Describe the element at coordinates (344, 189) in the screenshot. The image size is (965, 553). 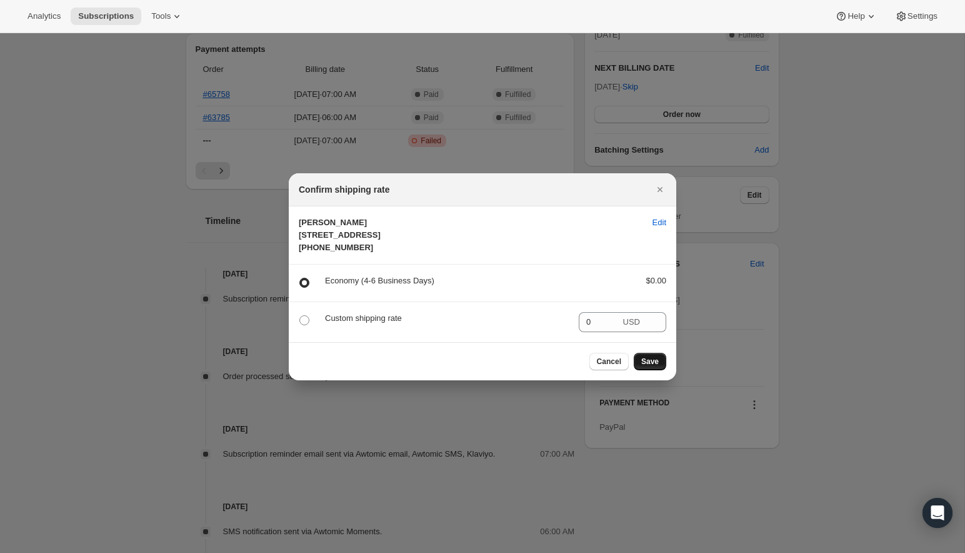
I see `h2: Confirm shipping rate` at that location.